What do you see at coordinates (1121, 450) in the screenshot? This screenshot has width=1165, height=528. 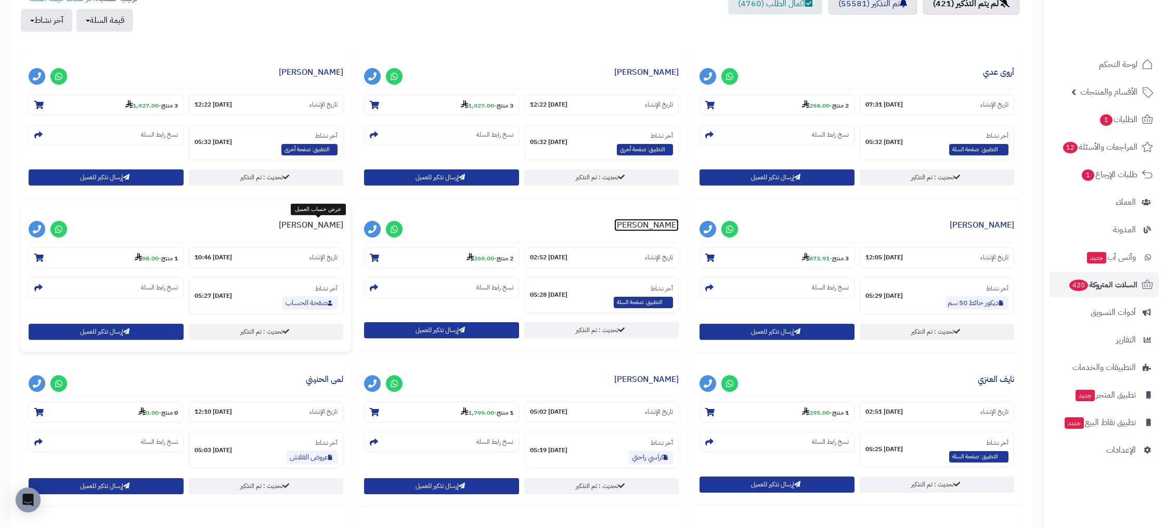 I see `span: الإعدادات` at bounding box center [1121, 450].